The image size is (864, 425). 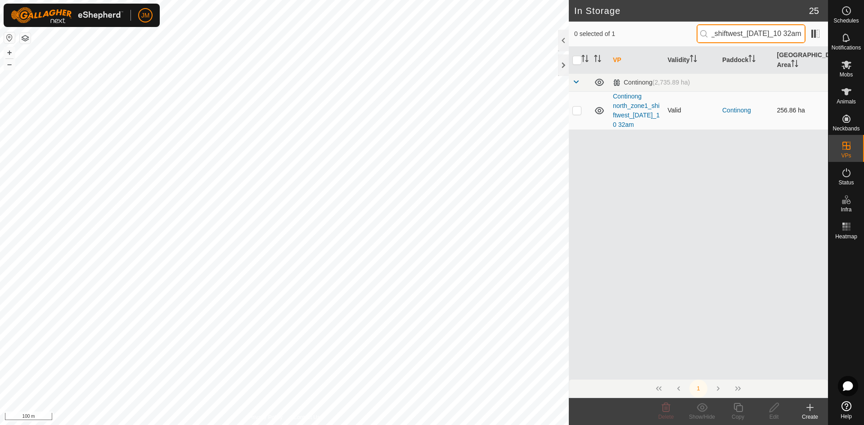 I want to click on span: 25, so click(x=814, y=11).